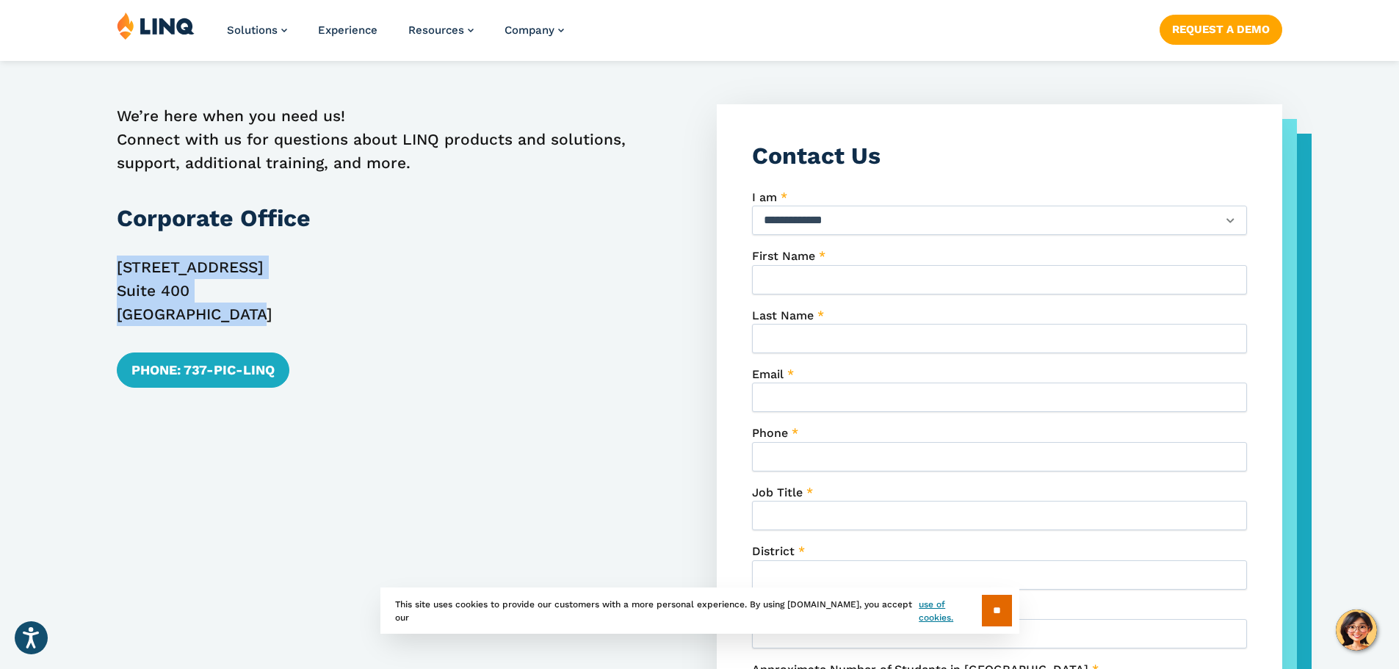 Image resolution: width=1399 pixels, height=669 pixels. Describe the element at coordinates (530, 30) in the screenshot. I see `span: Company` at that location.